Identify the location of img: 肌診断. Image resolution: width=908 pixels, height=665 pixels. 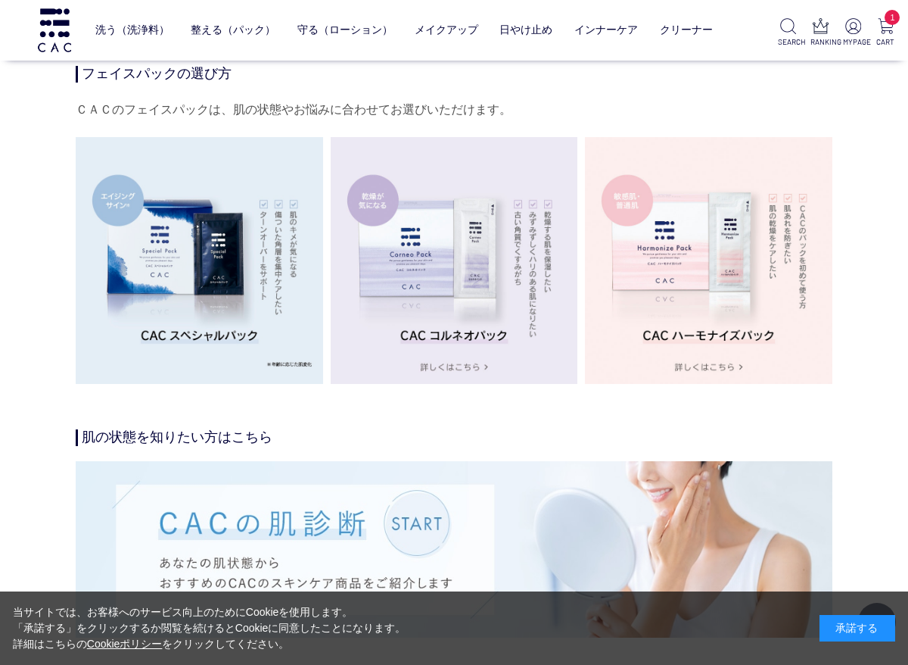
(454, 549).